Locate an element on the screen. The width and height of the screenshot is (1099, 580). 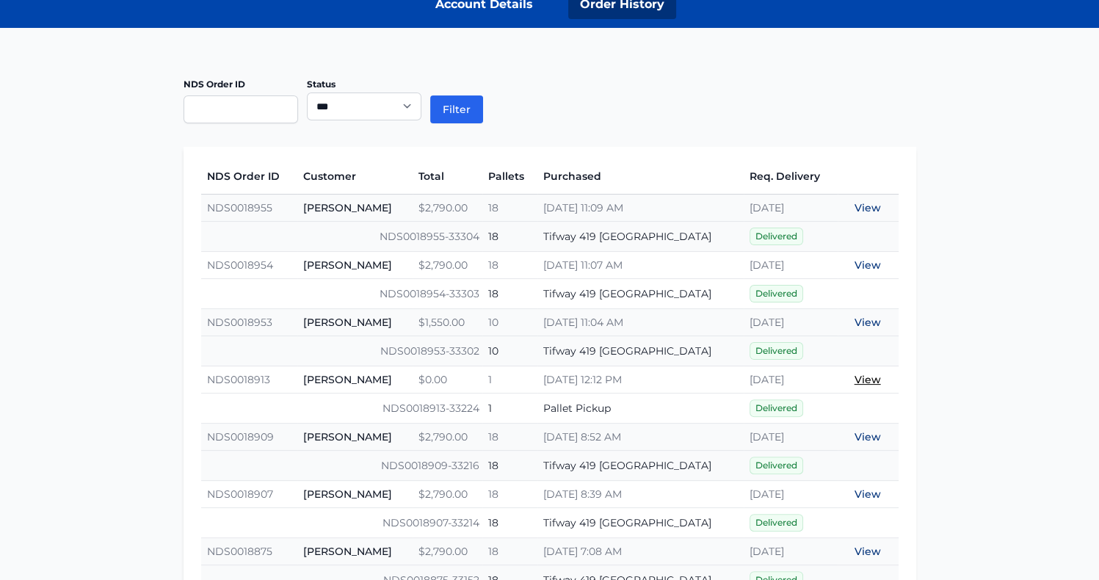
td: $0.00 is located at coordinates (447, 379).